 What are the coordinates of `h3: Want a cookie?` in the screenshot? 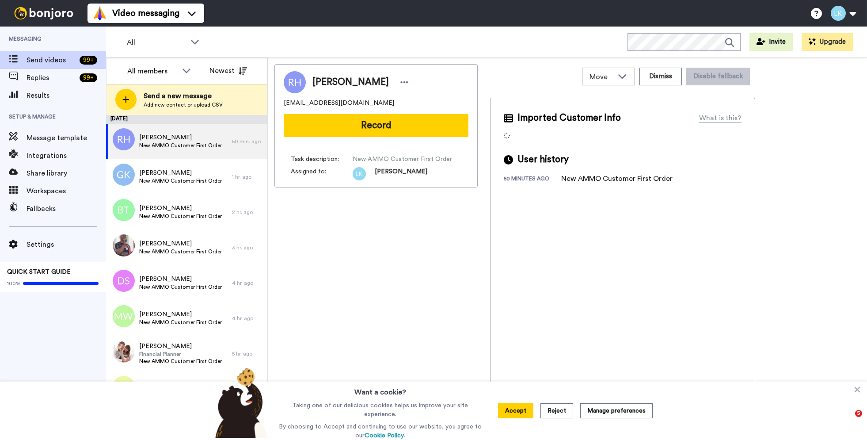 It's located at (380, 390).